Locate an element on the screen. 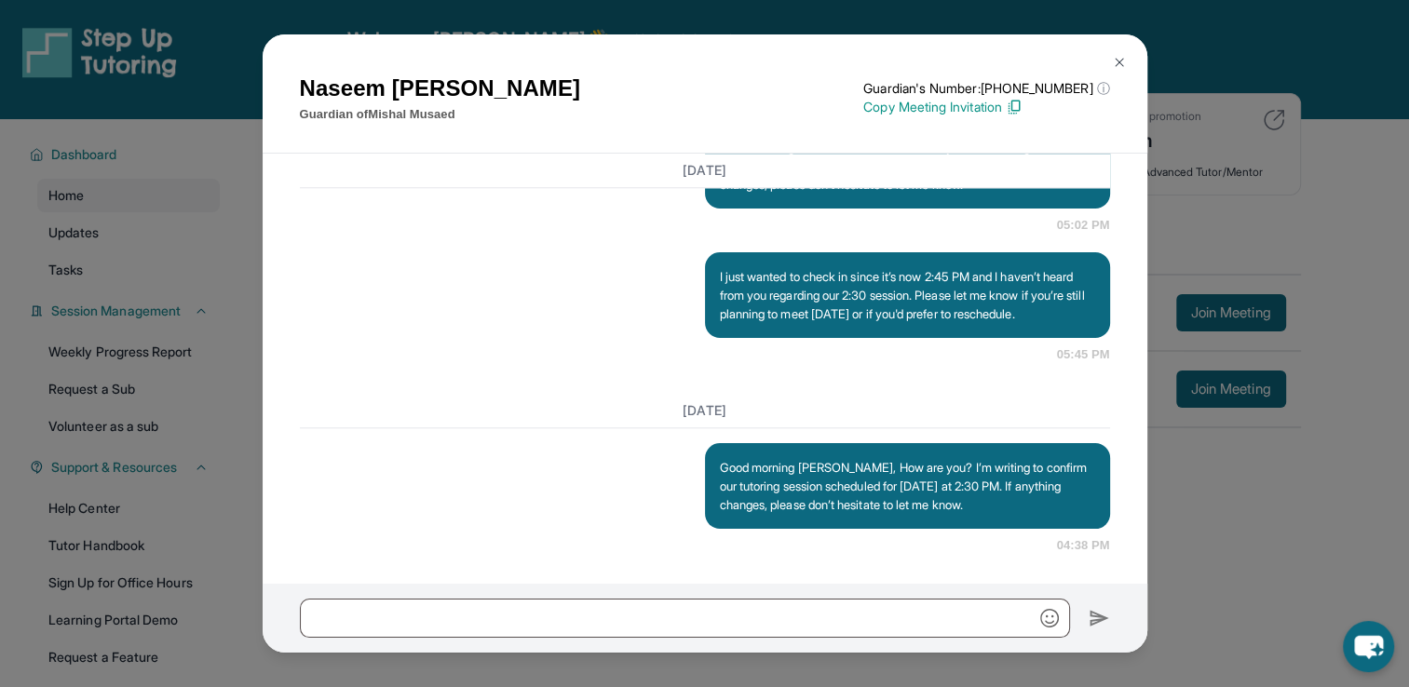 The width and height of the screenshot is (1409, 687). span: ⓘ is located at coordinates (1103, 88).